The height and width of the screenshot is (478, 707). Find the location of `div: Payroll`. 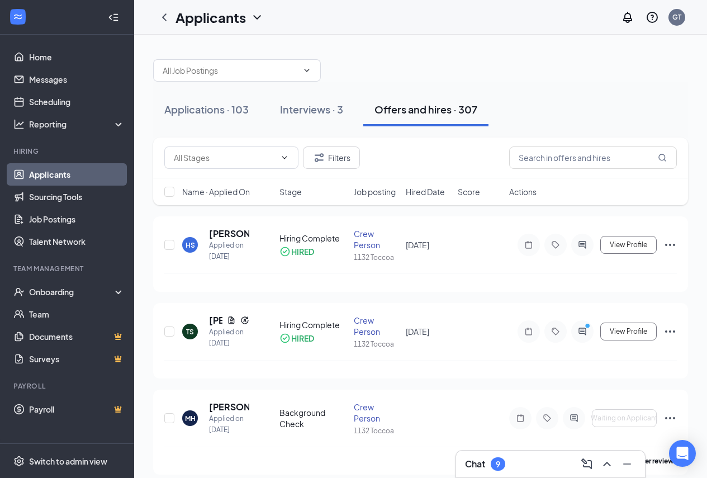

div: Payroll is located at coordinates (68, 386).